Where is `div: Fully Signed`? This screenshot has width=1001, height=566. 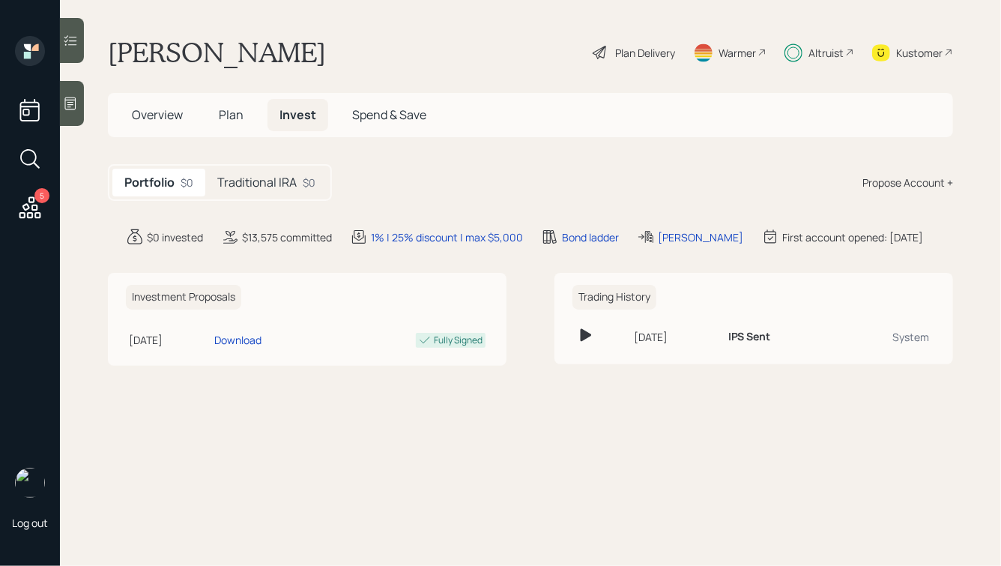
div: Fully Signed is located at coordinates (458, 340).